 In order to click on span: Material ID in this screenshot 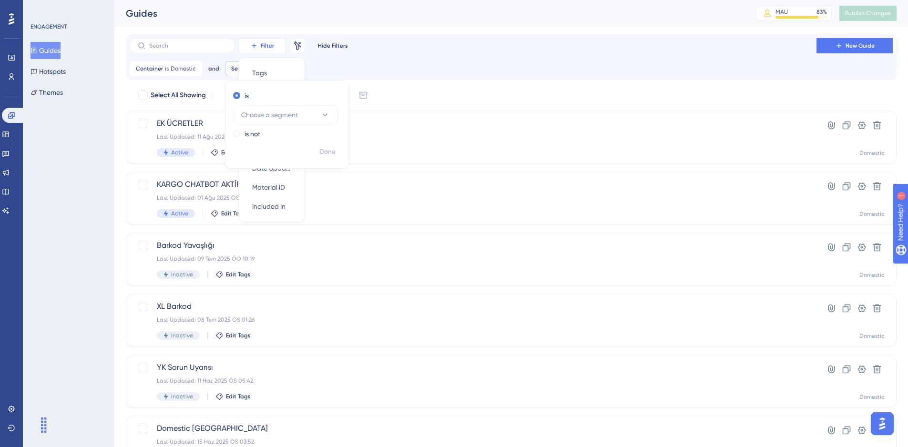, I will do `click(268, 187)`.